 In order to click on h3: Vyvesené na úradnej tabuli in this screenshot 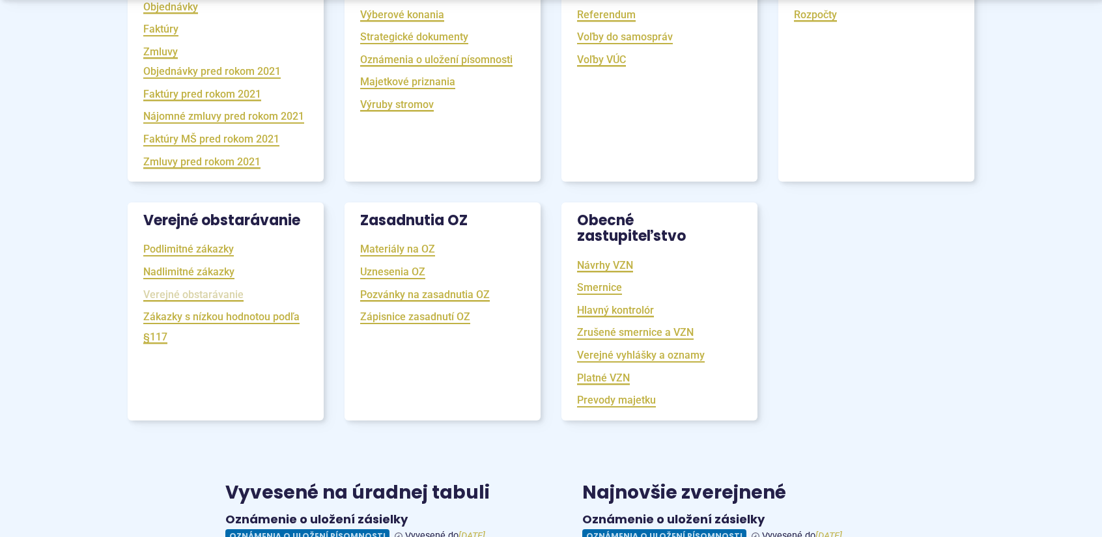, I will do `click(372, 493)`.